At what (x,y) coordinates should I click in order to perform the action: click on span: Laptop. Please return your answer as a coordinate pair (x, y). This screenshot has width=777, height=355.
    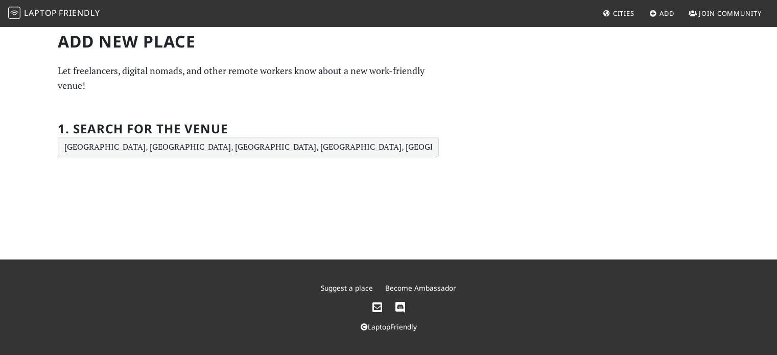
    Looking at the image, I should click on (40, 13).